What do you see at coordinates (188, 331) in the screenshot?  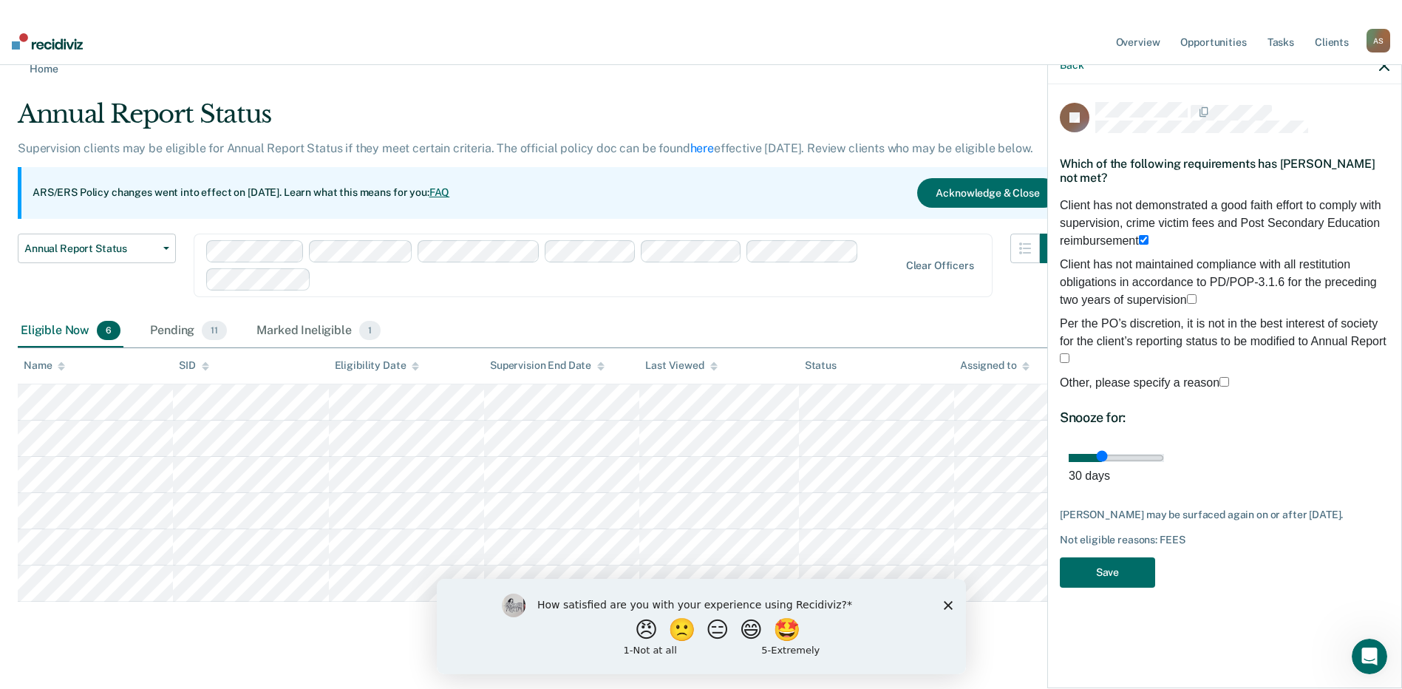 I see `div: Pending` at bounding box center [188, 331].